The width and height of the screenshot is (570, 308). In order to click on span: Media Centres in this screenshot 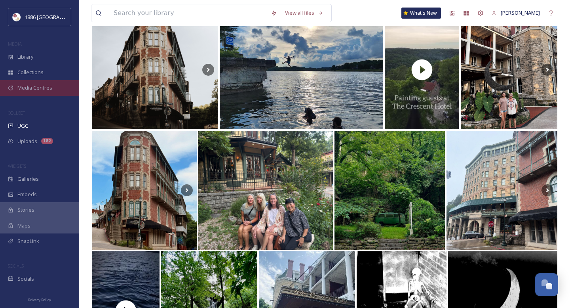, I will do `click(35, 87)`.